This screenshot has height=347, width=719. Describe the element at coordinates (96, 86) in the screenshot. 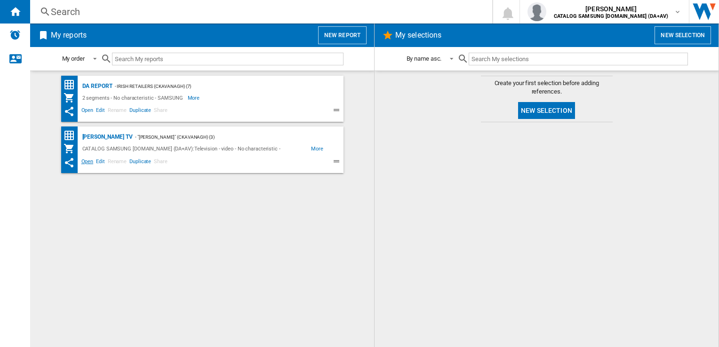

I see `div: DA Report` at that location.